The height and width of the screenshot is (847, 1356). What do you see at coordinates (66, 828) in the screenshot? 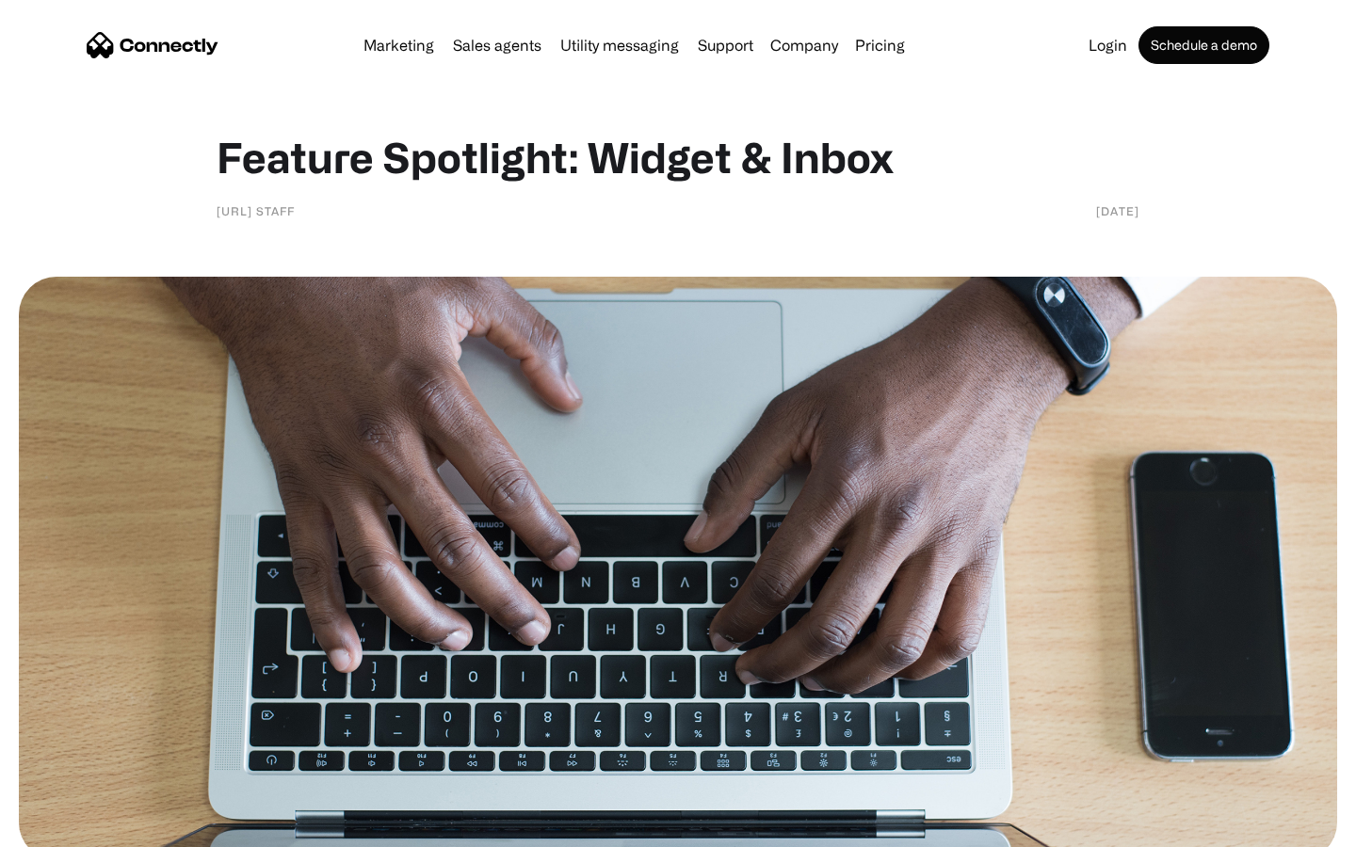
I see `aside: Language selected: English` at bounding box center [66, 828].